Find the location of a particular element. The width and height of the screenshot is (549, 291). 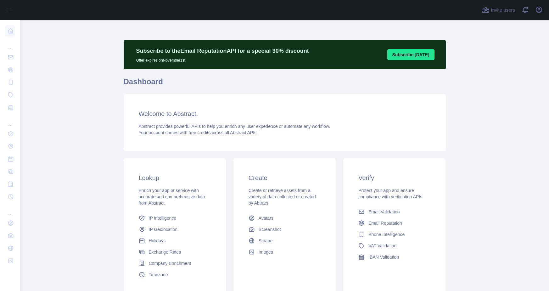

span: Enrich your app or service with accurate and comprehensive data from Abstract is located at coordinates (172, 197).